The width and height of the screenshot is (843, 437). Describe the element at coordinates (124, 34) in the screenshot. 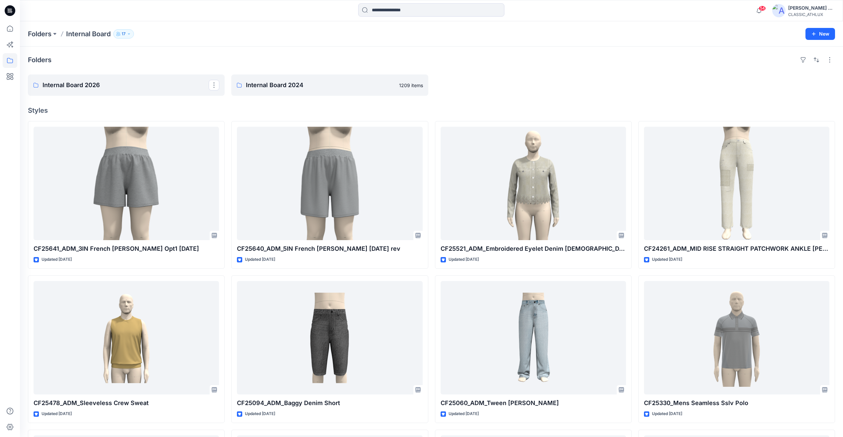

I see `p: 17` at that location.